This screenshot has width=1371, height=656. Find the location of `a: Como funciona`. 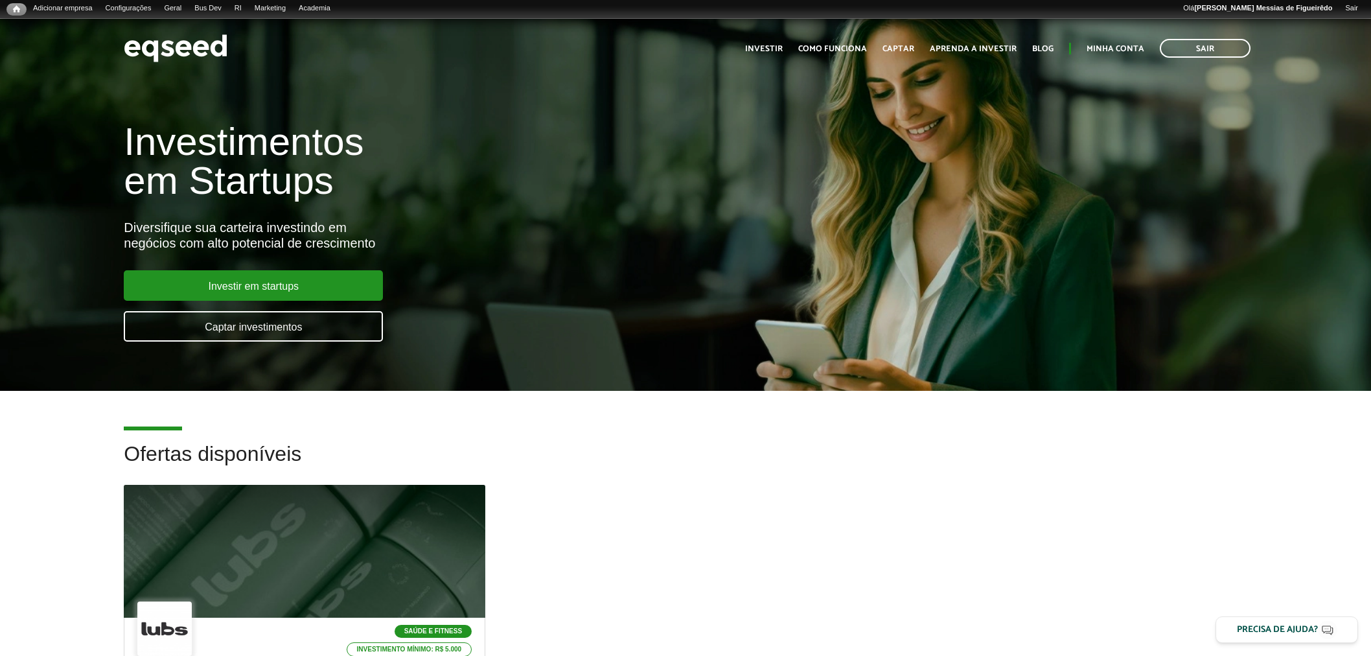

a: Como funciona is located at coordinates (833, 49).